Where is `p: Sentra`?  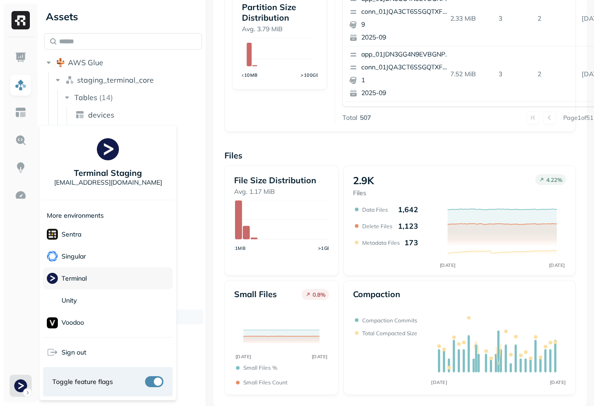 p: Sentra is located at coordinates (71, 234).